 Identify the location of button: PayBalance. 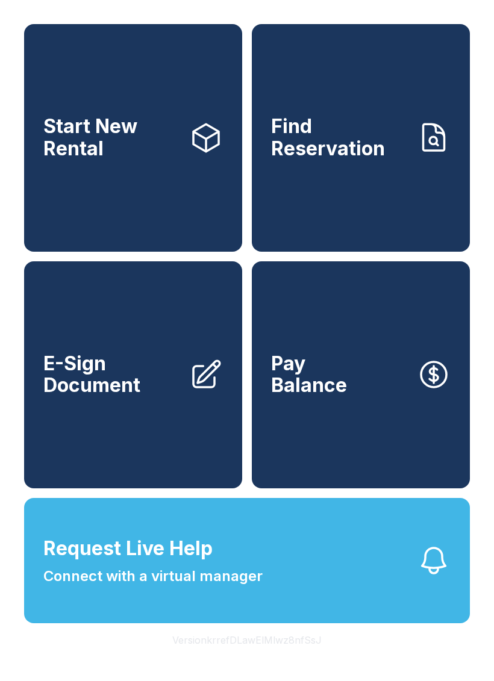
(361, 375).